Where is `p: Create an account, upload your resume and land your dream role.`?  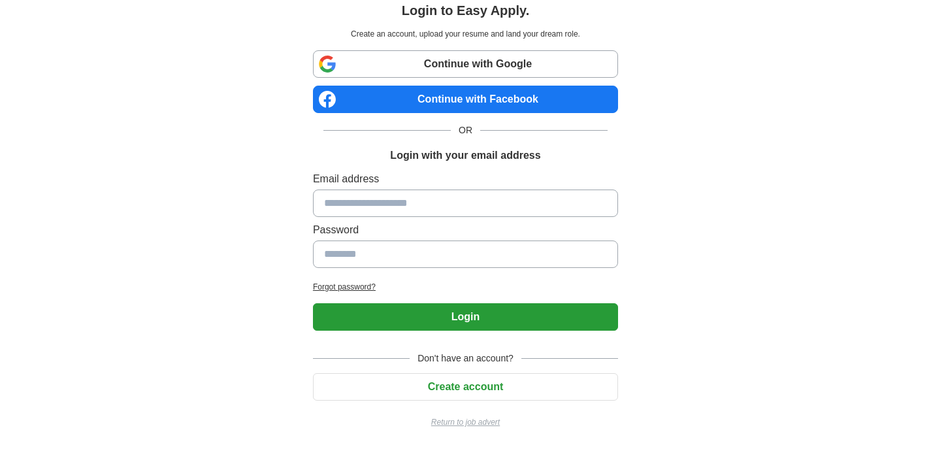
p: Create an account, upload your resume and land your dream role. is located at coordinates (465, 34).